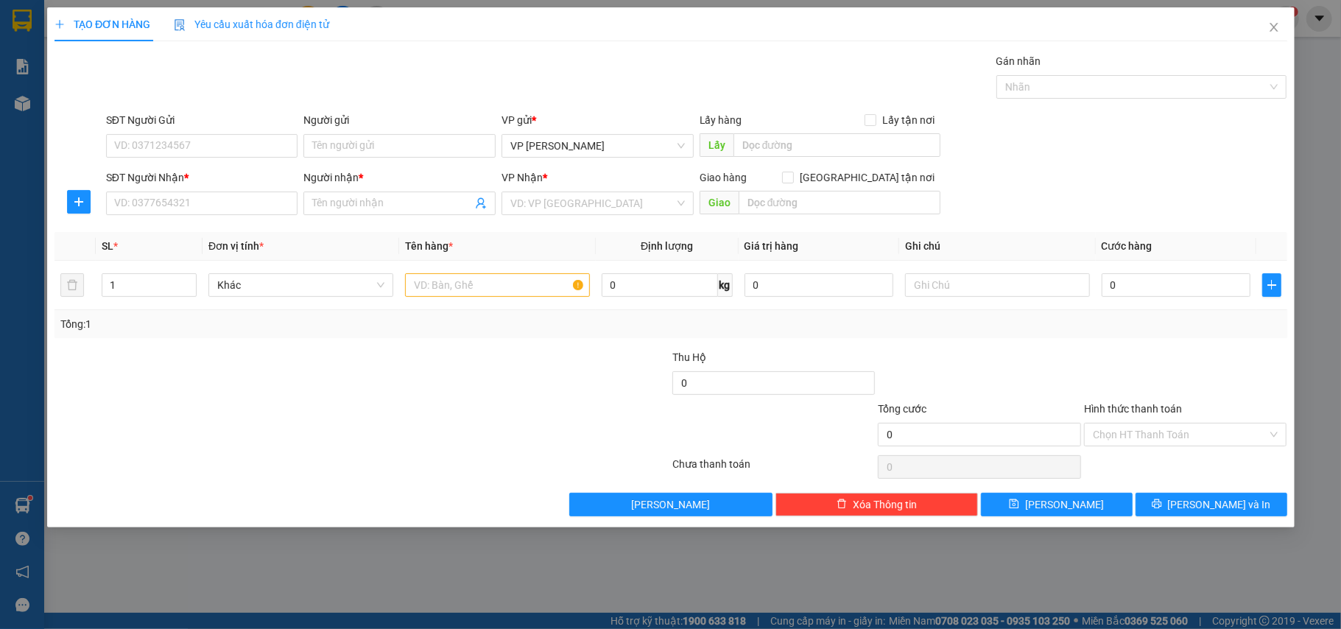  Describe the element at coordinates (497, 285) in the screenshot. I see `input: VD: Bàn, Ghế` at that location.